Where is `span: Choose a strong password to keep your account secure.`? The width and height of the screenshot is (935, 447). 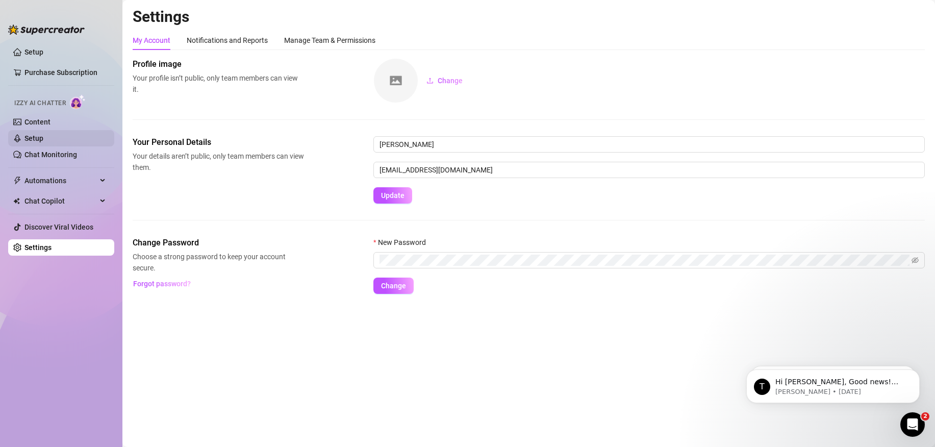 span: Choose a strong password to keep your account secure. is located at coordinates (218, 262).